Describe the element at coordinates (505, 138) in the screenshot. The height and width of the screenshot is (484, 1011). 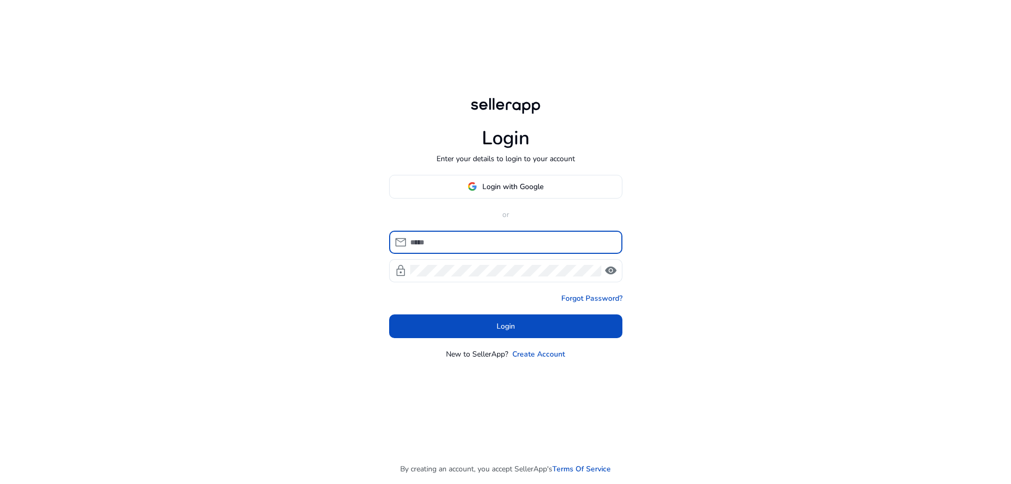
I see `h1: Login` at that location.